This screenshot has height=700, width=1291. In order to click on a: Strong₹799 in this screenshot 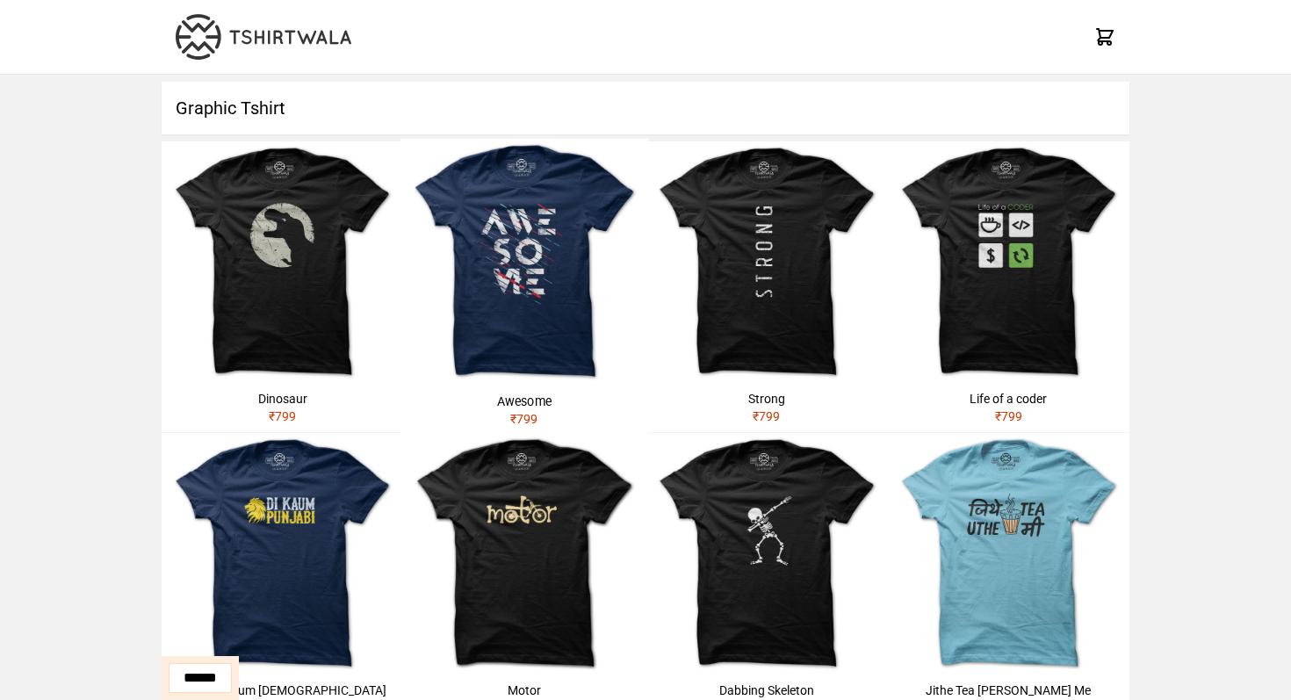, I will do `click(767, 286)`.